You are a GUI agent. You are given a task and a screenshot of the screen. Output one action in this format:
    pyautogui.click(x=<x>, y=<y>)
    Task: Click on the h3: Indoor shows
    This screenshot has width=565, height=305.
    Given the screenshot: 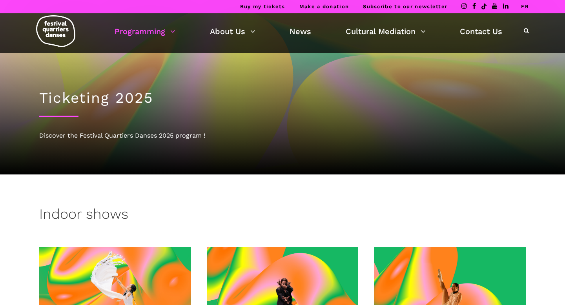 What is the action you would take?
    pyautogui.click(x=84, y=216)
    